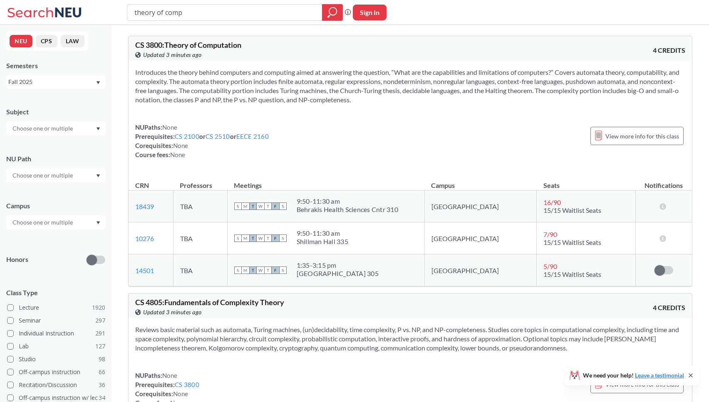 Image resolution: width=709 pixels, height=402 pixels. What do you see at coordinates (332, 12) in the screenshot?
I see `svg: magnifying glass` at bounding box center [332, 12].